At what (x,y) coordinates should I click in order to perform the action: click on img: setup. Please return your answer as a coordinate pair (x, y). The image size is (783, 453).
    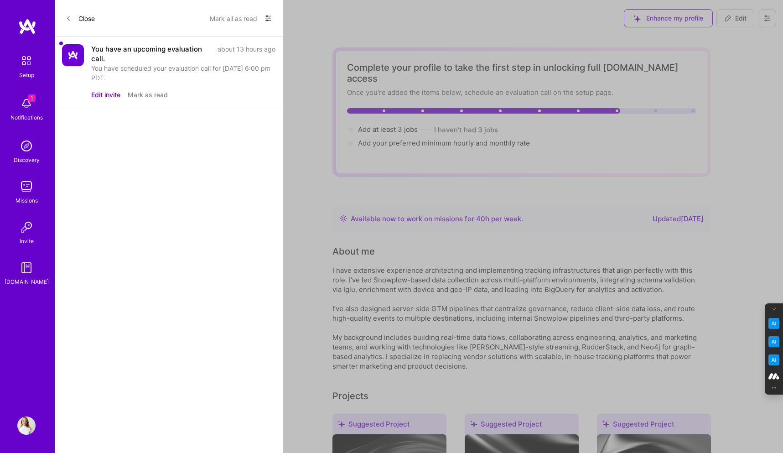
    Looking at the image, I should click on (26, 61).